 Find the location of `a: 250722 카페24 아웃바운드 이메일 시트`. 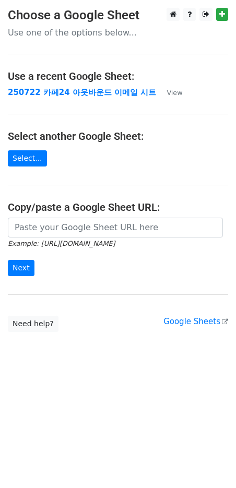

a: 250722 카페24 아웃바운드 이메일 시트 is located at coordinates (82, 92).